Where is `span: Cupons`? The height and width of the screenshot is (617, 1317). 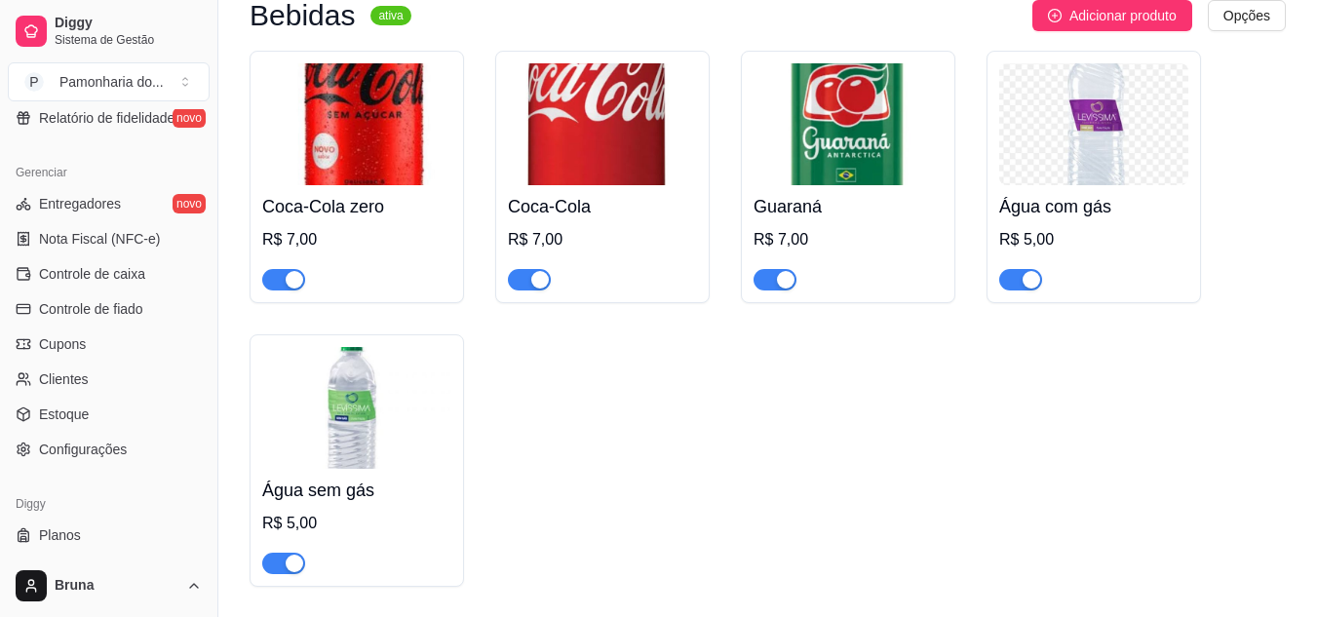
span: Cupons is located at coordinates (62, 344).